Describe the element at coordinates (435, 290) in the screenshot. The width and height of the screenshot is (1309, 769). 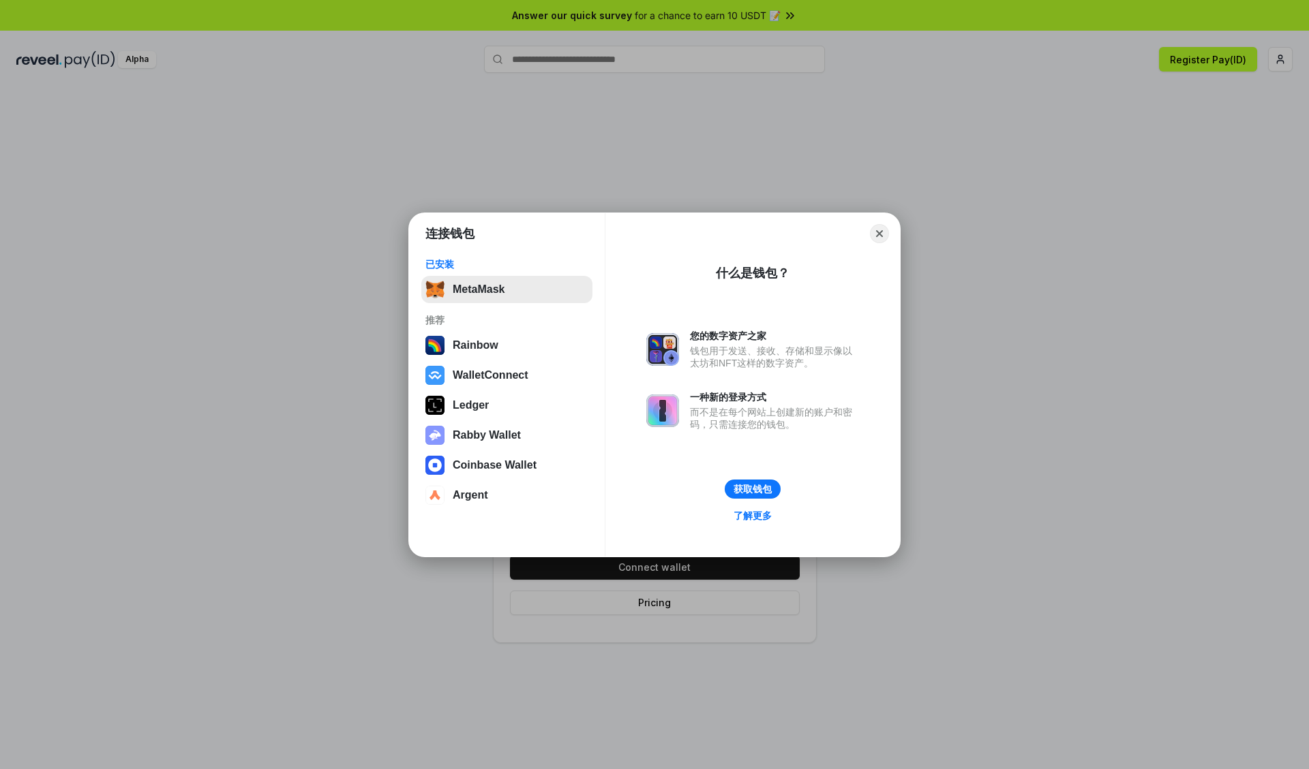
I see `img: svg+xml,%3Csvg%20fill%3D%22none%22%20height%3D%2233%22%20viewBox%3D%220%200%2035%2033%22%20width%...` at that location.